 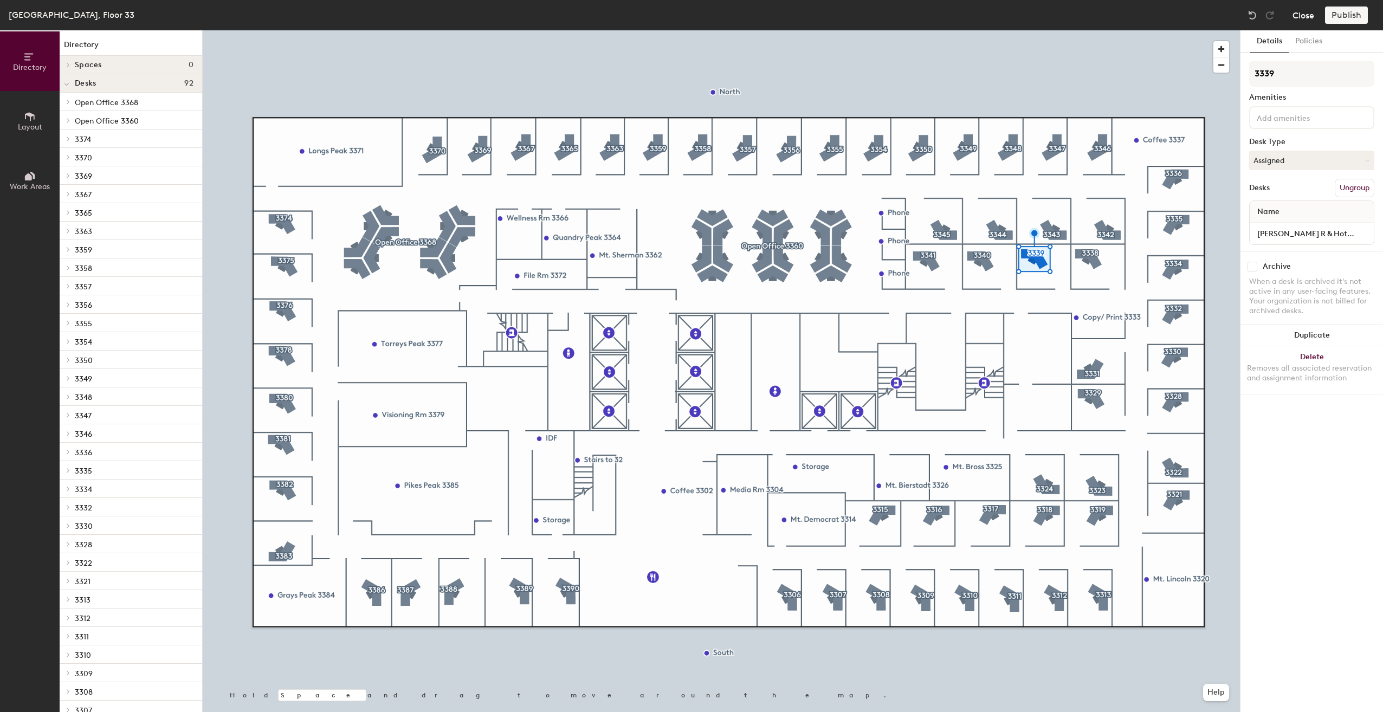 I want to click on span: 3334, so click(x=83, y=490).